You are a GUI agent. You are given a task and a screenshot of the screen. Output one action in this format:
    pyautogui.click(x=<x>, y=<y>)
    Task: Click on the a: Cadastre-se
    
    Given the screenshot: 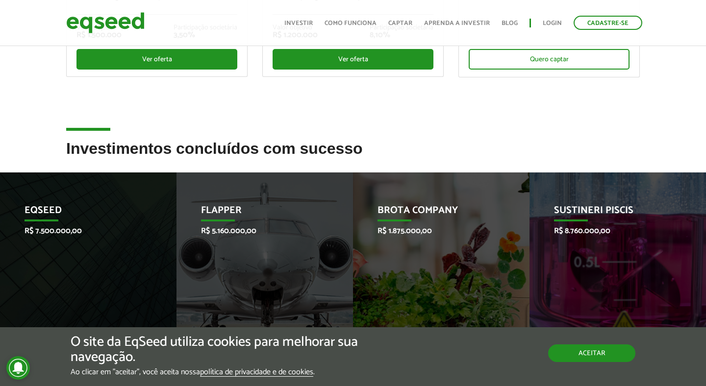 What is the action you would take?
    pyautogui.click(x=608, y=23)
    